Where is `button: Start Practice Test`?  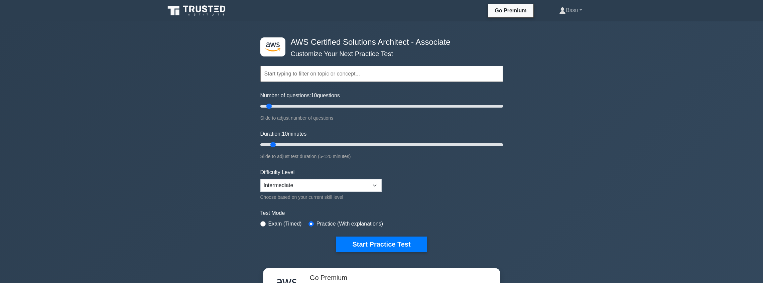
button: Start Practice Test is located at coordinates (381, 244).